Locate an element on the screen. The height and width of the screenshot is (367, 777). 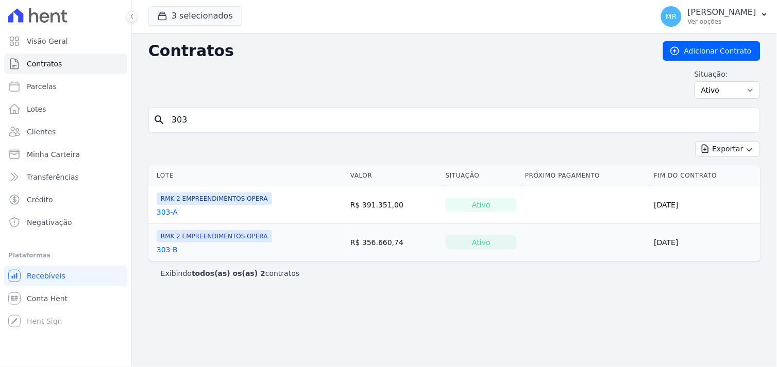
th: Lote is located at coordinates (247, 176).